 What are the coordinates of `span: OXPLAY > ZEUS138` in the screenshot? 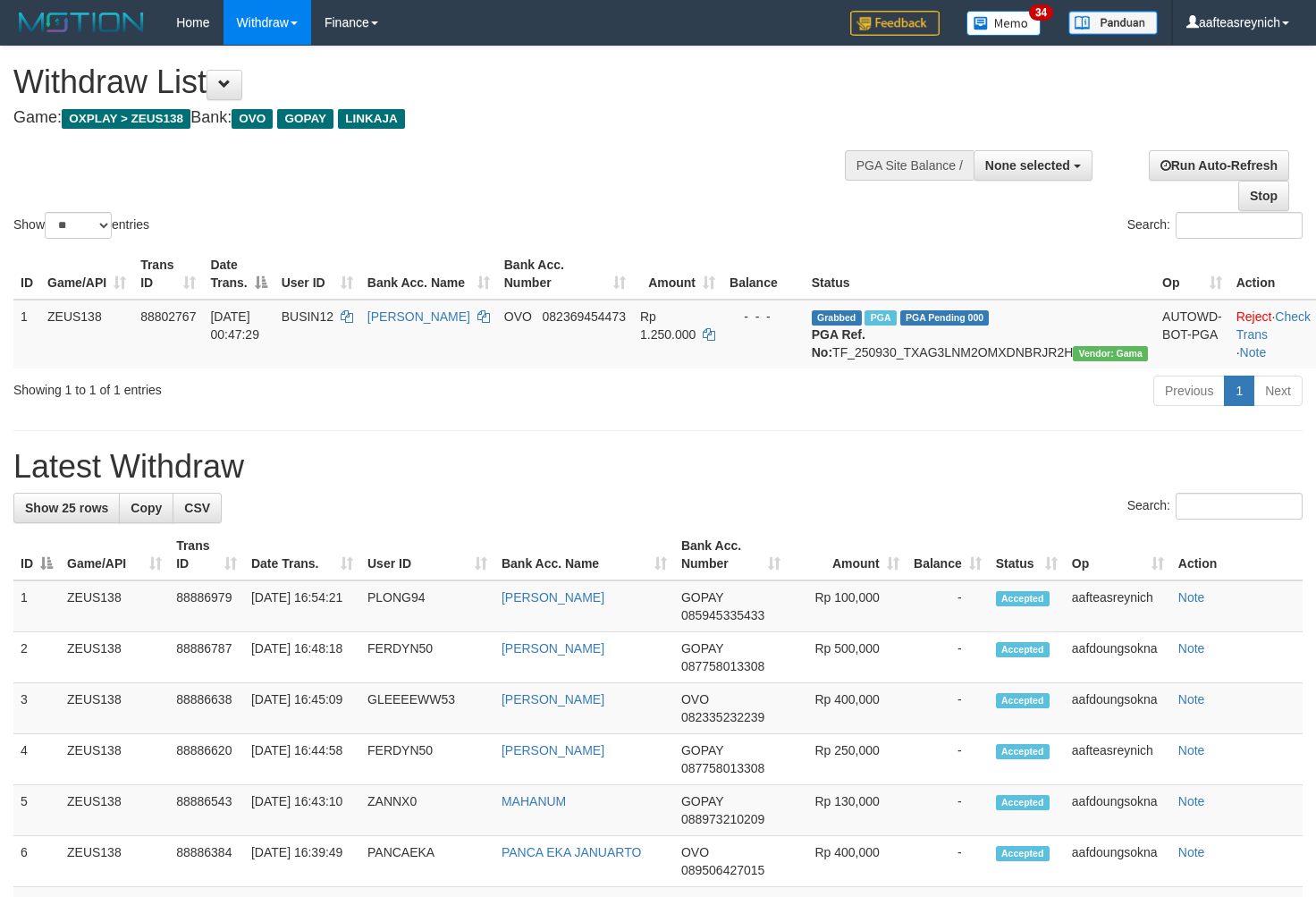 It's located at (126, 119).